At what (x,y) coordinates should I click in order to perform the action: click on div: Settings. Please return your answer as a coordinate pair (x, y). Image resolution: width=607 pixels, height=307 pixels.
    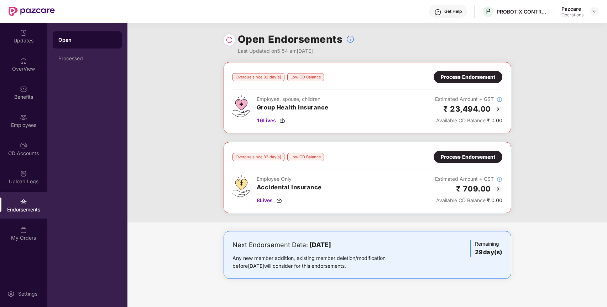
    Looking at the image, I should click on (28, 294).